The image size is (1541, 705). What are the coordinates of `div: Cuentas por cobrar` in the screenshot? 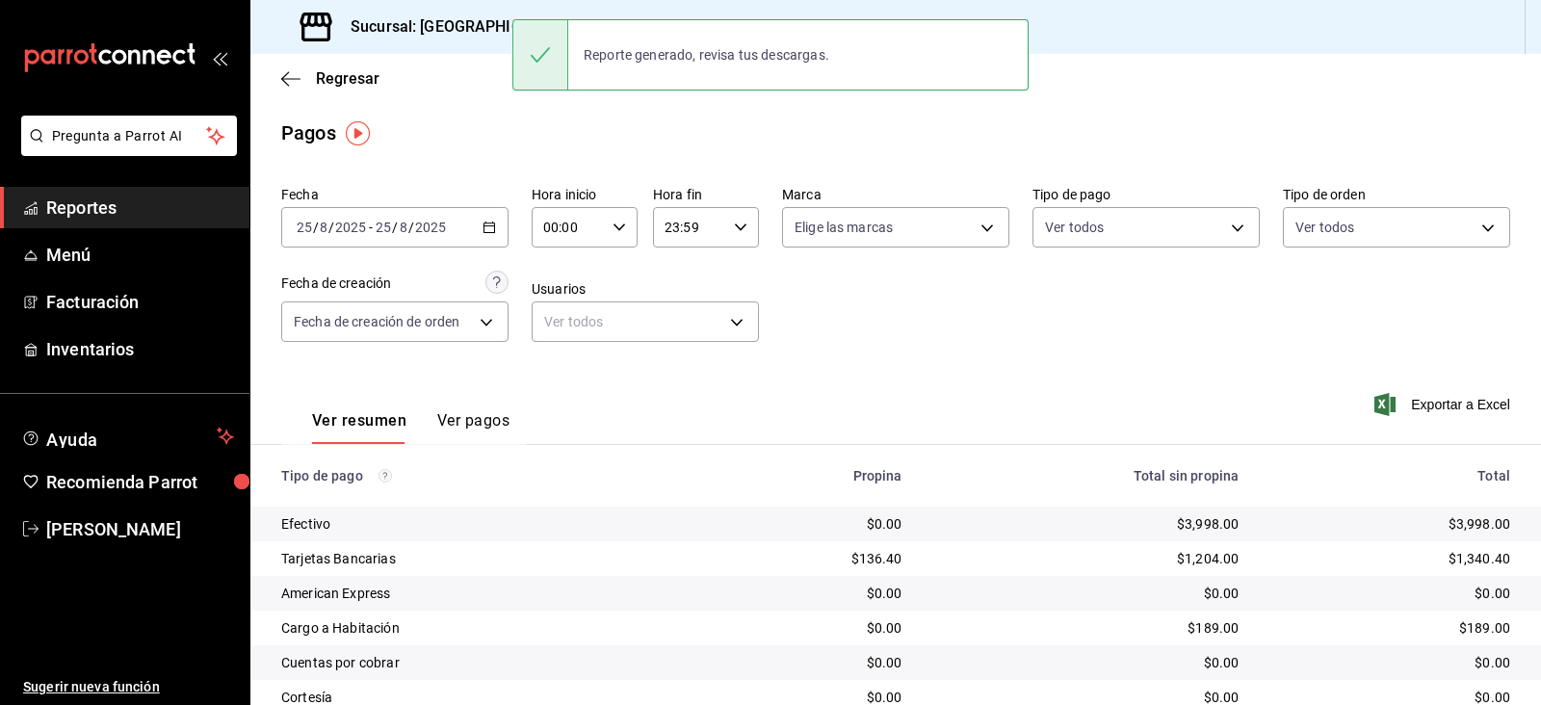 It's located at (490, 663).